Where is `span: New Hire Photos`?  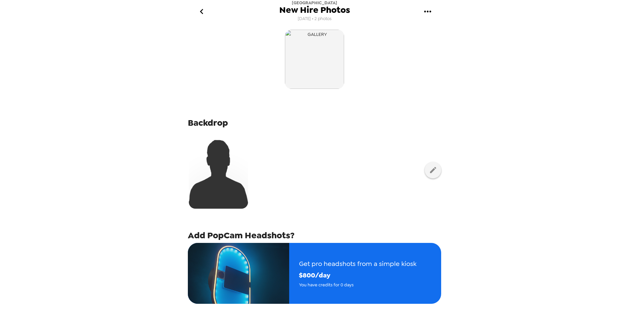 span: New Hire Photos is located at coordinates (314, 10).